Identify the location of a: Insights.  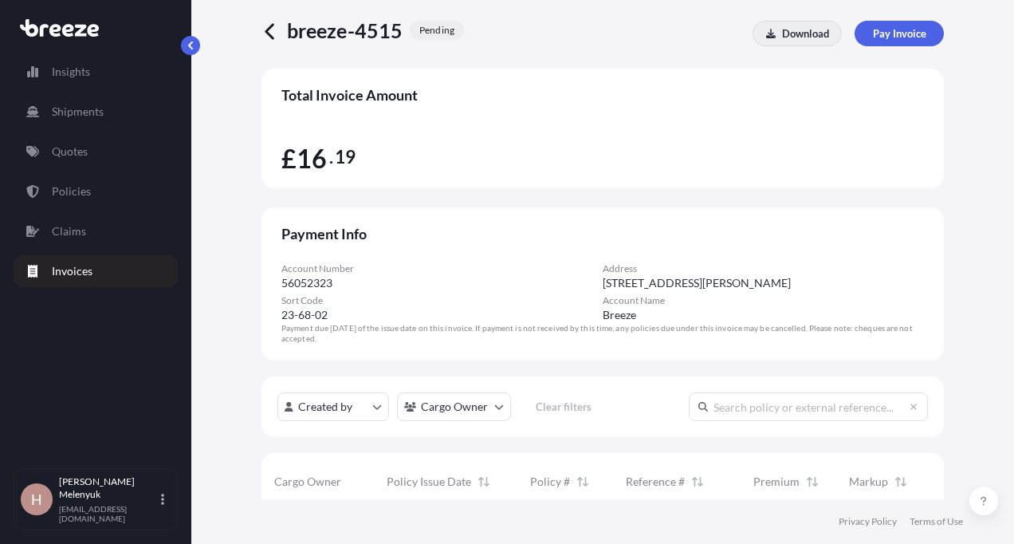
(96, 72).